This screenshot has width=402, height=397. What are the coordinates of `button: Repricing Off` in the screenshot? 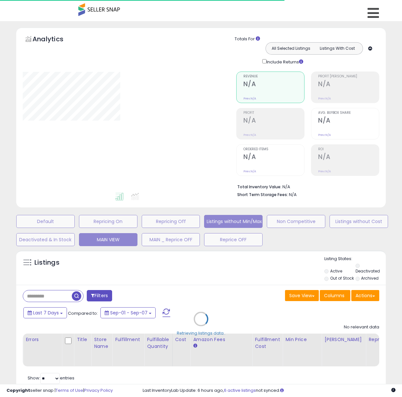 It's located at (171, 221).